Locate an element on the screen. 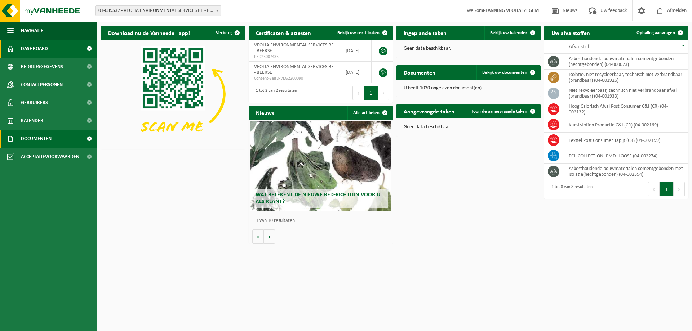 Image resolution: width=692 pixels, height=331 pixels. span: Consent-SelfD-VEG2200090 is located at coordinates (294, 79).